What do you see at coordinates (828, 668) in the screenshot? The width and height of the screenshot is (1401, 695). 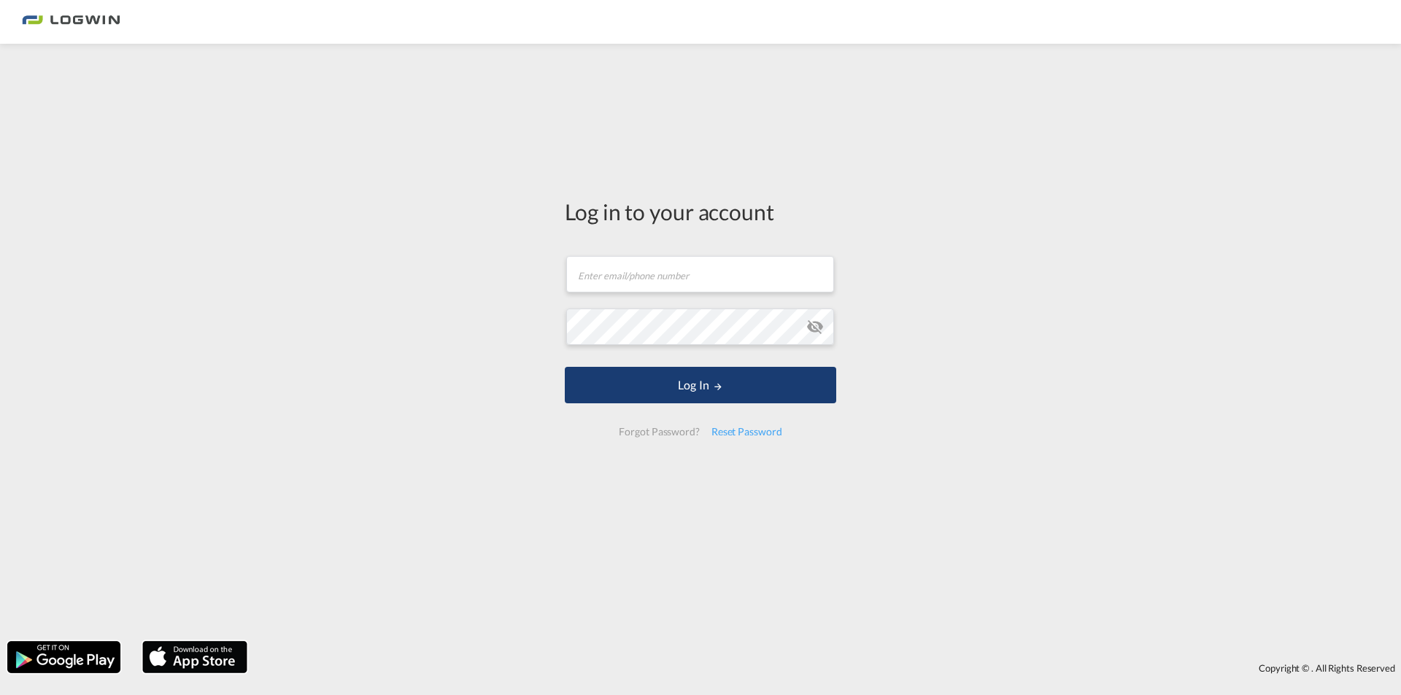 I see `div: Copyright © . All Rights Reserved` at bounding box center [828, 668].